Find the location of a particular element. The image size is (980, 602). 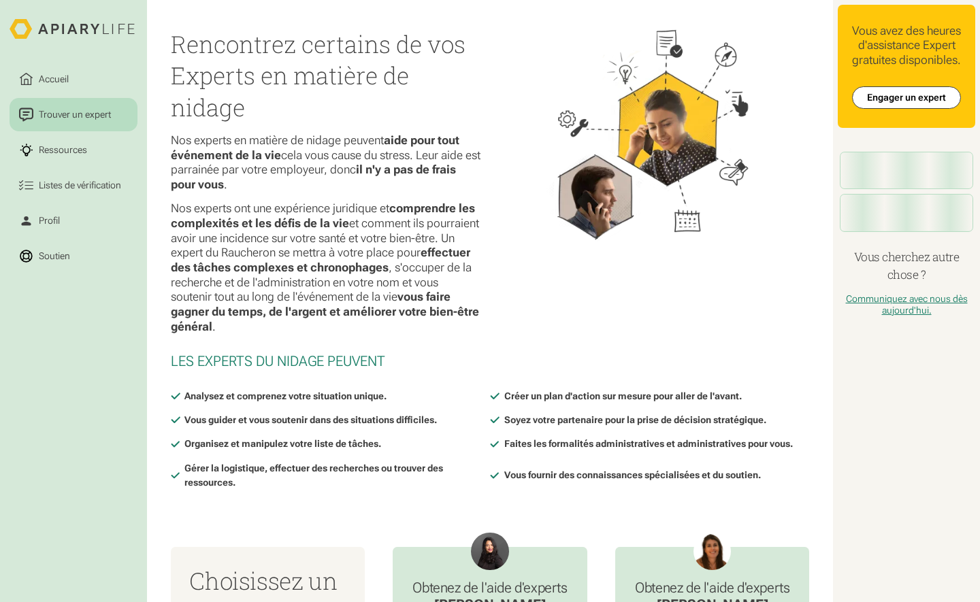

div: Créer un plan d'action sur mesure pour aller de l'avant. is located at coordinates (623, 396).